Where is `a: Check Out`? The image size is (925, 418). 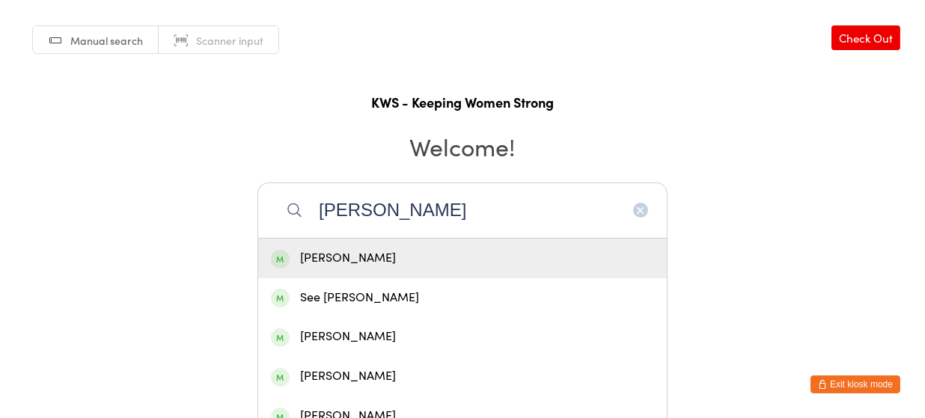 a: Check Out is located at coordinates (866, 37).